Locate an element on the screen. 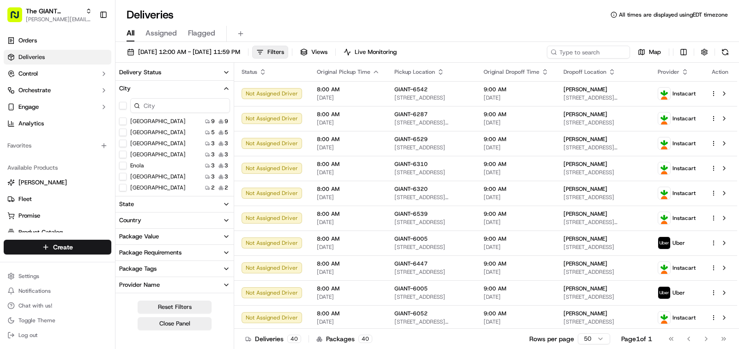  span: Uber is located at coordinates (678, 243).